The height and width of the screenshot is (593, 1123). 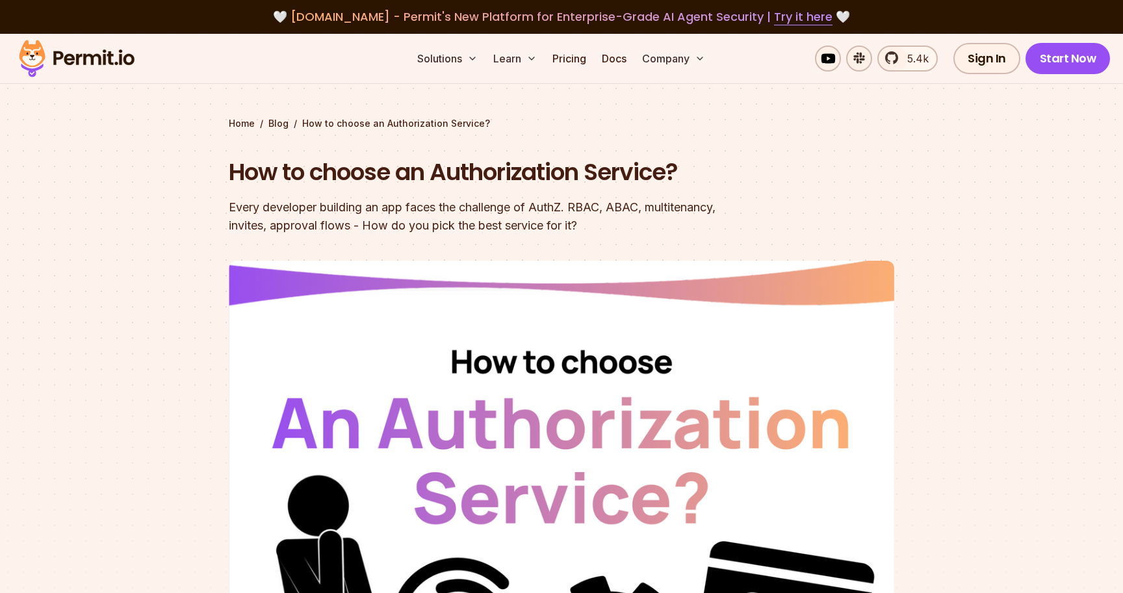 I want to click on button: Learn, so click(x=515, y=59).